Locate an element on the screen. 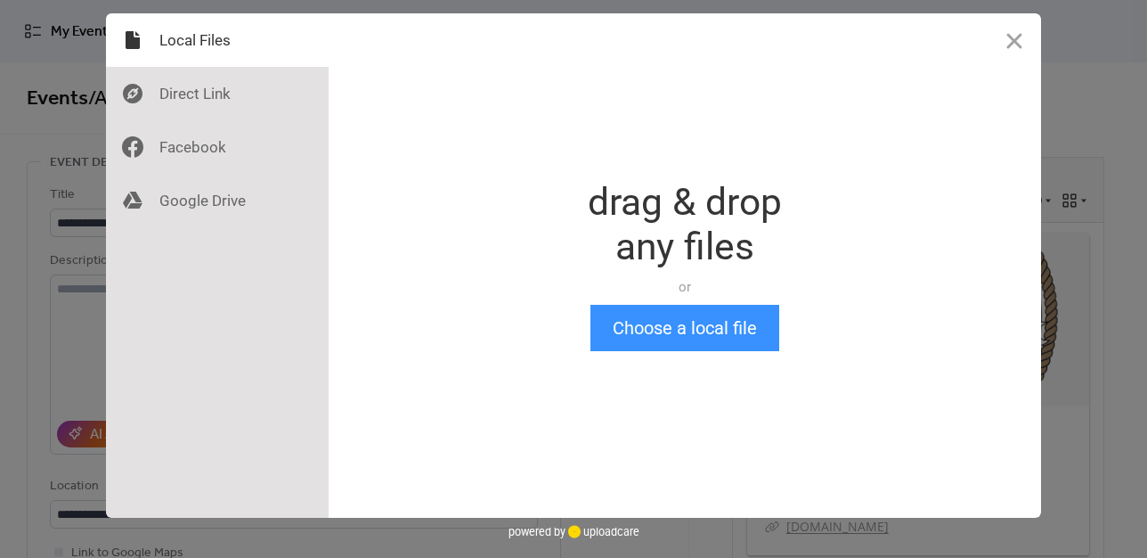 The height and width of the screenshot is (558, 1147). button: Choose a local file is located at coordinates (685, 328).